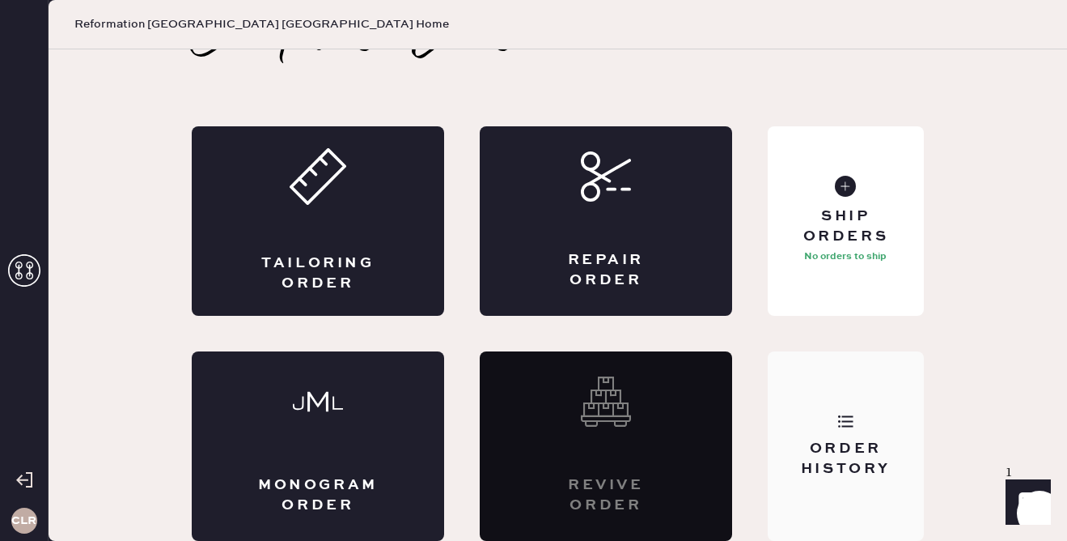 The height and width of the screenshot is (541, 1067). Describe the element at coordinates (606, 270) in the screenshot. I see `div: Repair Order` at that location.